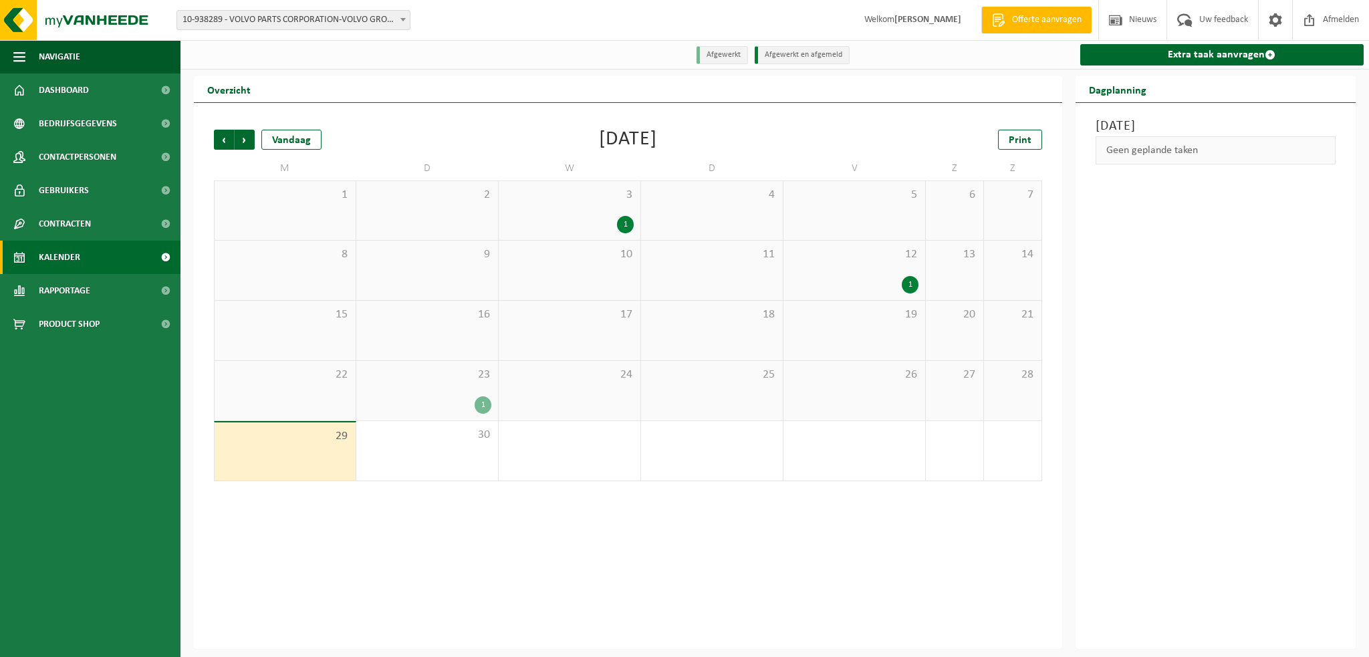 The height and width of the screenshot is (657, 1369). What do you see at coordinates (1118, 89) in the screenshot?
I see `h2: Dagplanning` at bounding box center [1118, 89].